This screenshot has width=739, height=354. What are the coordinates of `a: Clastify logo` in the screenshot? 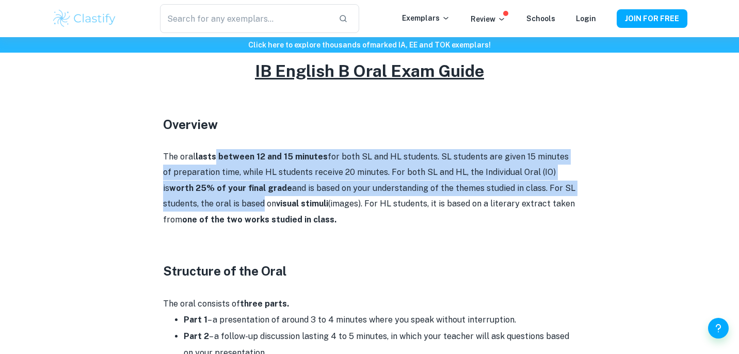 It's located at (84, 19).